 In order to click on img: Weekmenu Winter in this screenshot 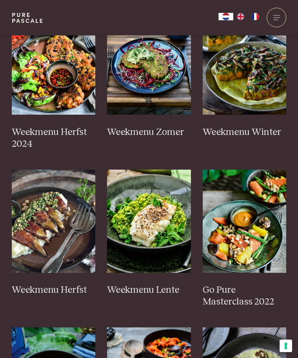, I will do `click(245, 63)`.